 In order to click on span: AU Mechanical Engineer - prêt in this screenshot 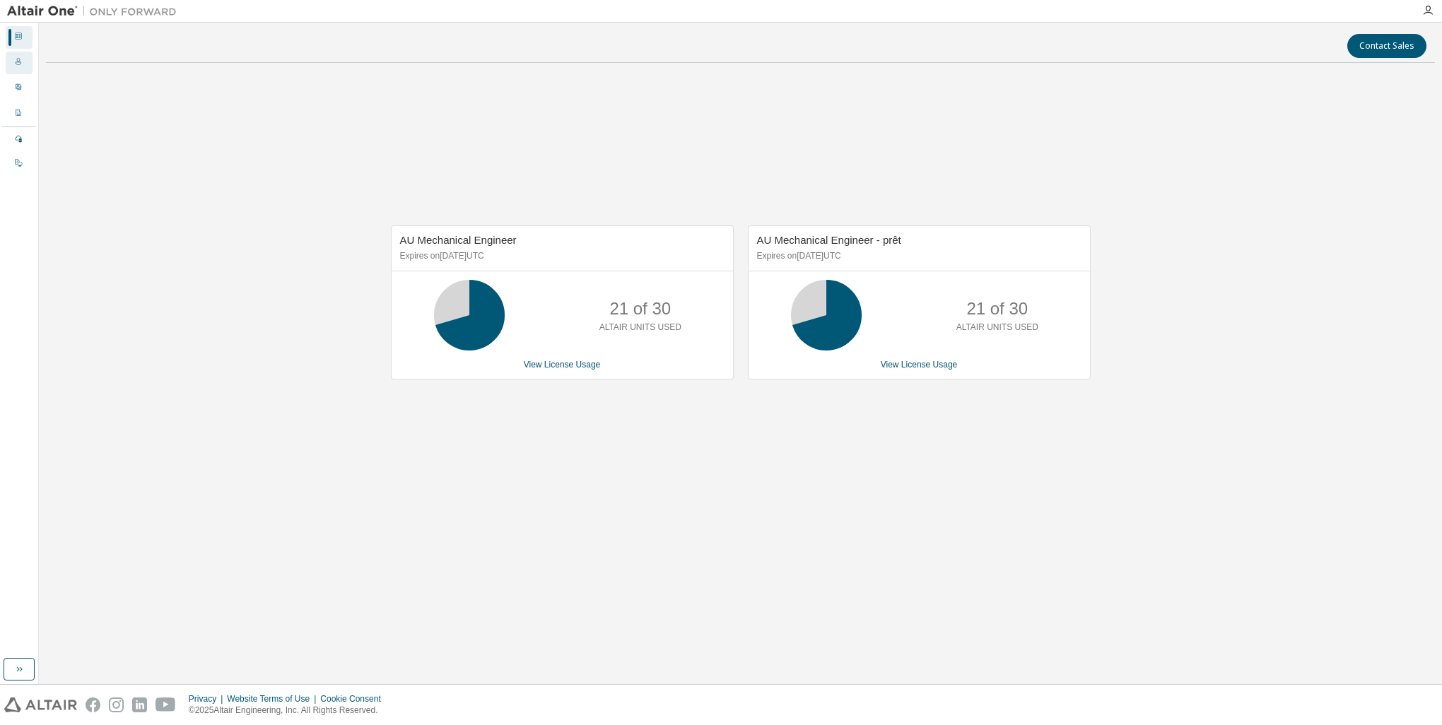, I will do `click(829, 240)`.